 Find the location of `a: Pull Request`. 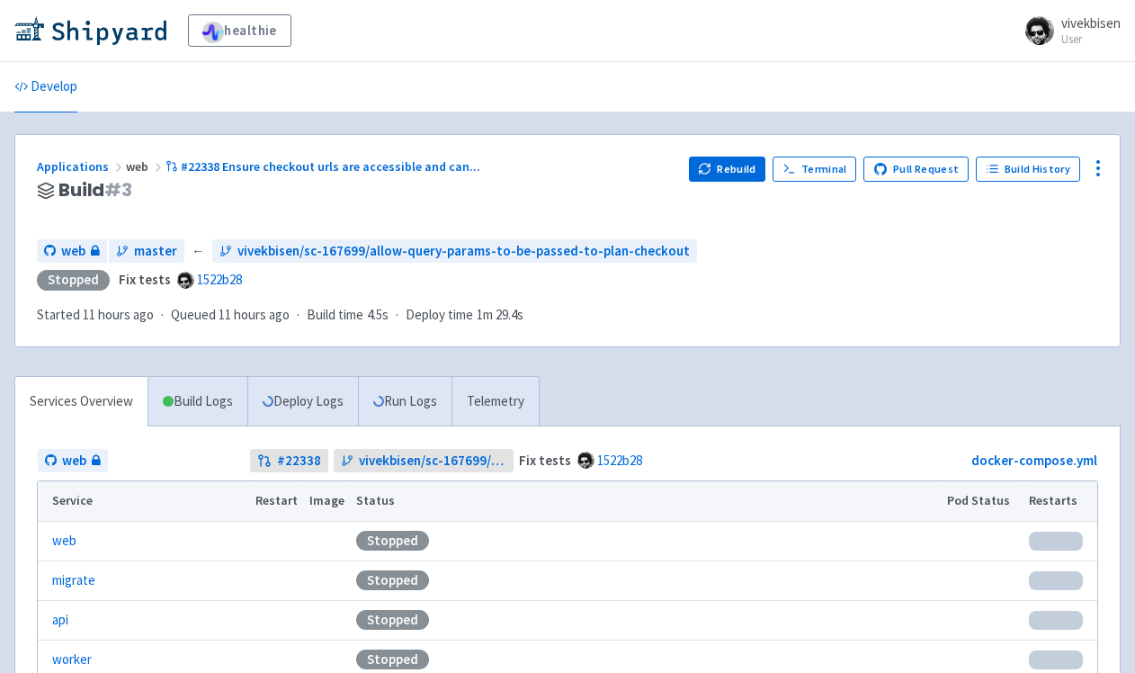

a: Pull Request is located at coordinates (915, 169).